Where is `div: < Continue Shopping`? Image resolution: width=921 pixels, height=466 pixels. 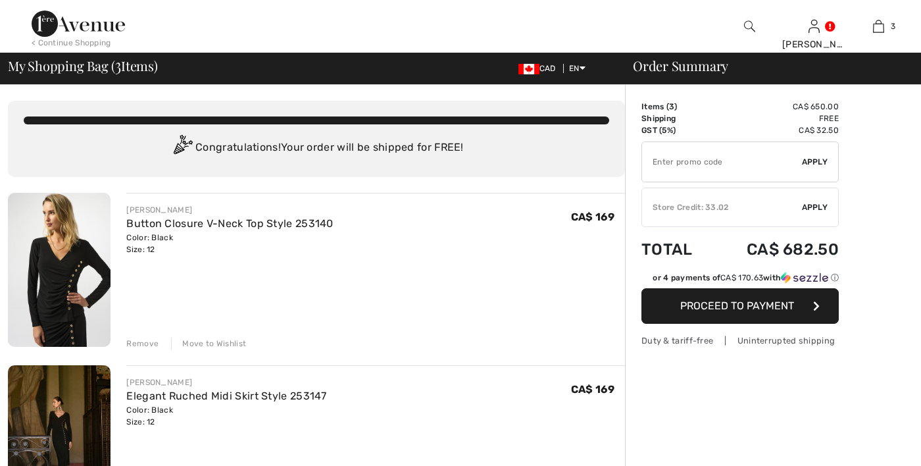 div: < Continue Shopping is located at coordinates (71, 43).